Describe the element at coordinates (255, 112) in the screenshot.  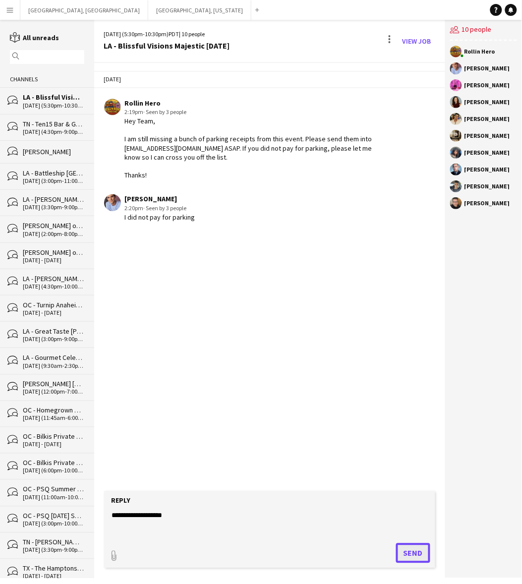
I see `div: 2:19pm` at that location.